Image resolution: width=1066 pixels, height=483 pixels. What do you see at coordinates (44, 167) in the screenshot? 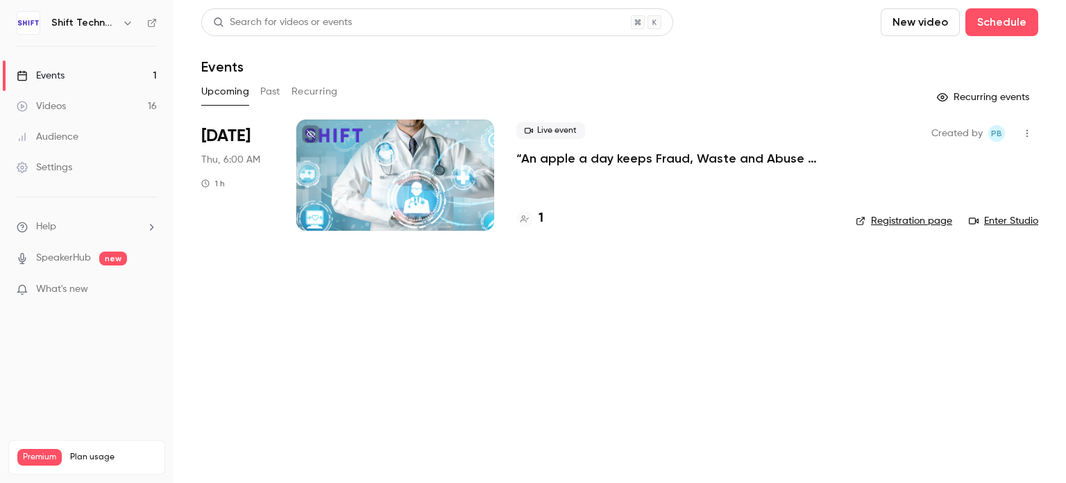
I see `div: Settings` at bounding box center [44, 167].